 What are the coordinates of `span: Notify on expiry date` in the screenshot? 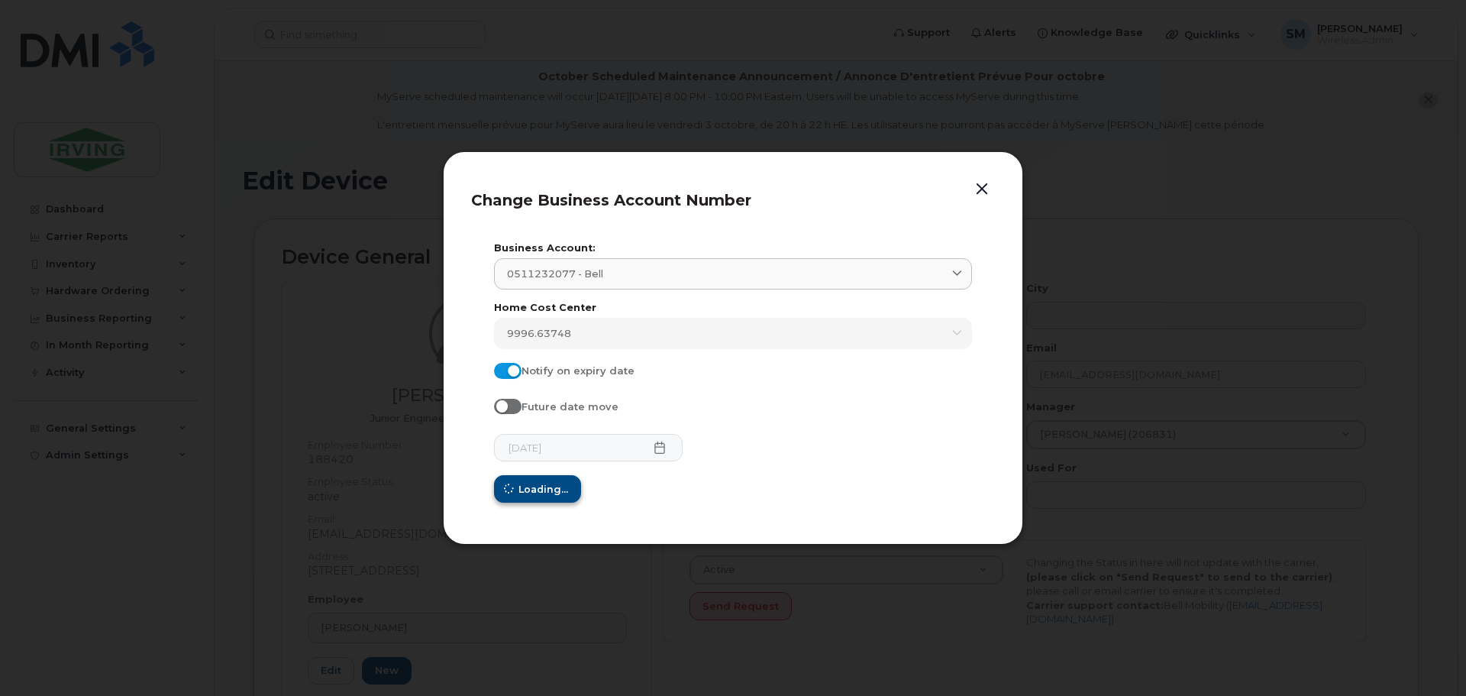 It's located at (578, 370).